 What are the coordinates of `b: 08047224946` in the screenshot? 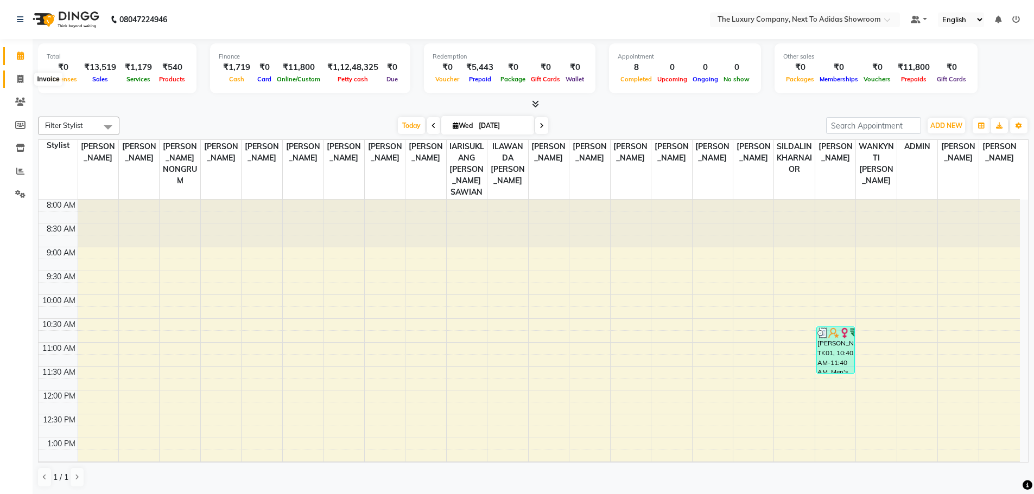 It's located at (143, 20).